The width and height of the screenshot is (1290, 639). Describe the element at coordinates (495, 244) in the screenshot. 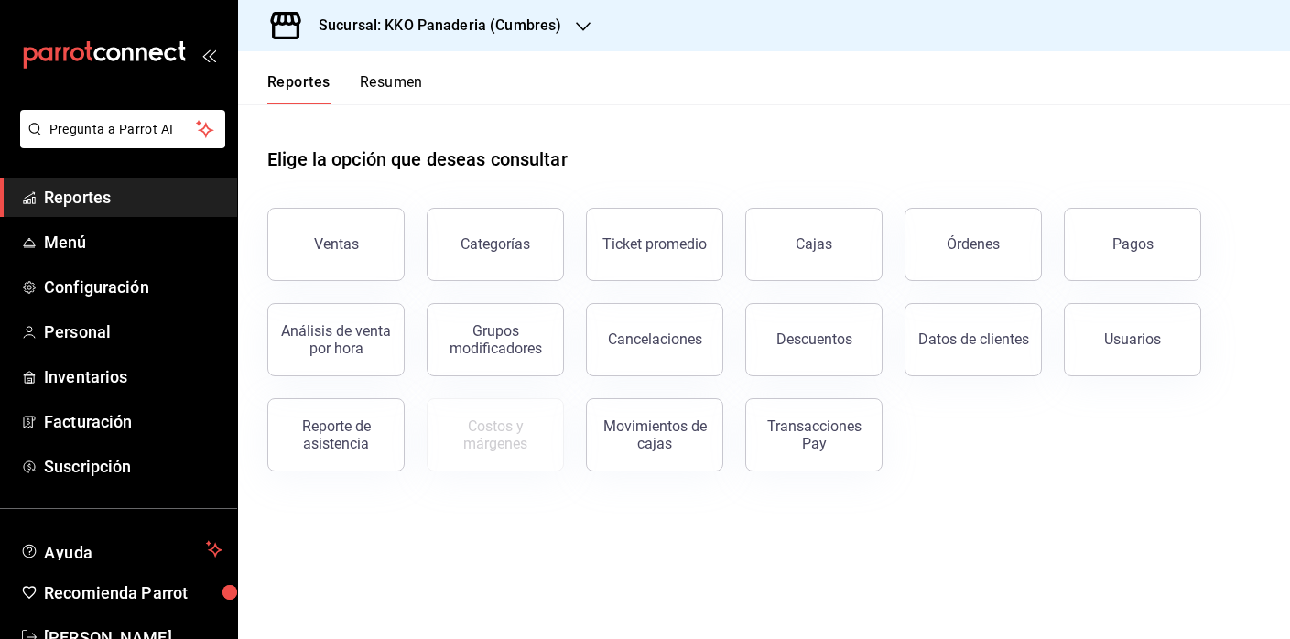

I see `div: Categorías` at that location.